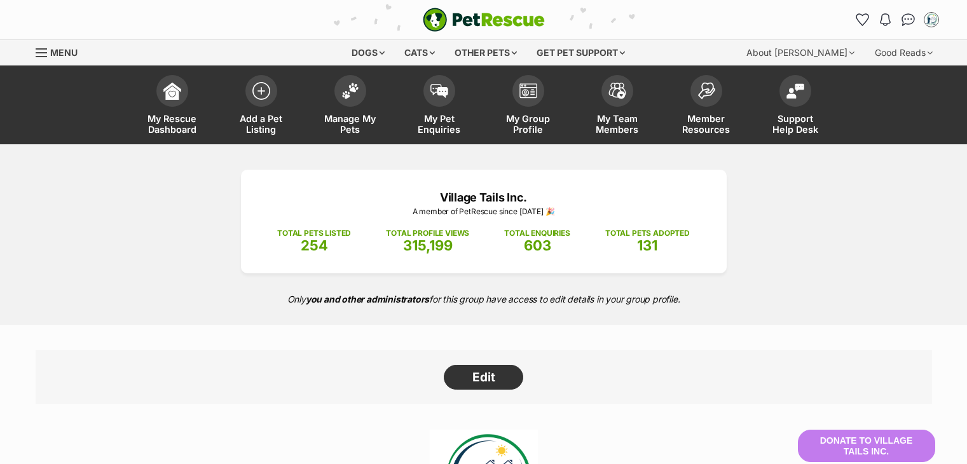 This screenshot has height=464, width=967. I want to click on span: 603, so click(537, 245).